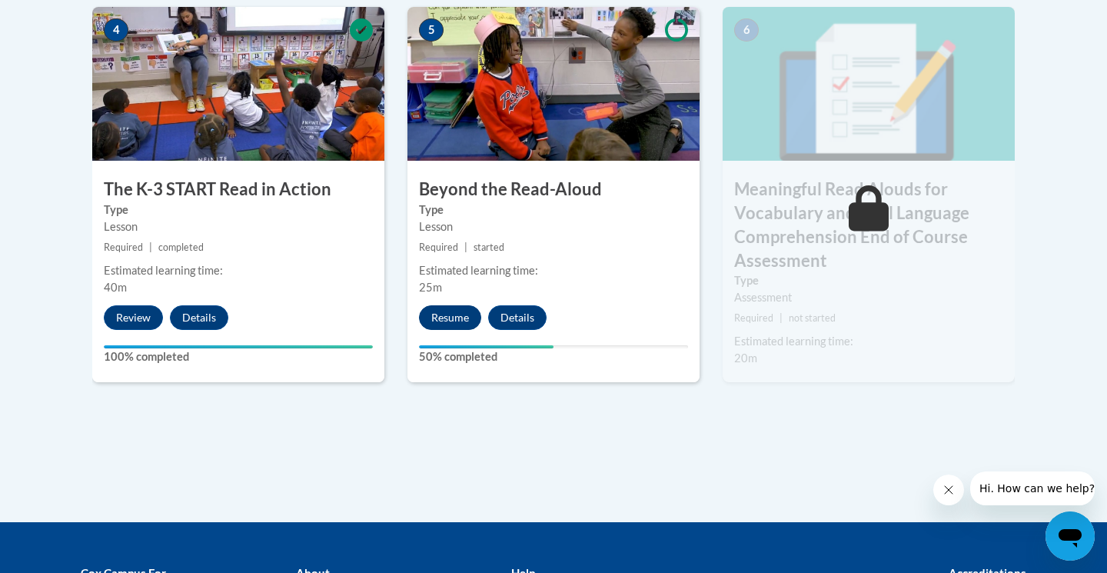 The image size is (1107, 573). I want to click on div: Assessment, so click(869, 298).